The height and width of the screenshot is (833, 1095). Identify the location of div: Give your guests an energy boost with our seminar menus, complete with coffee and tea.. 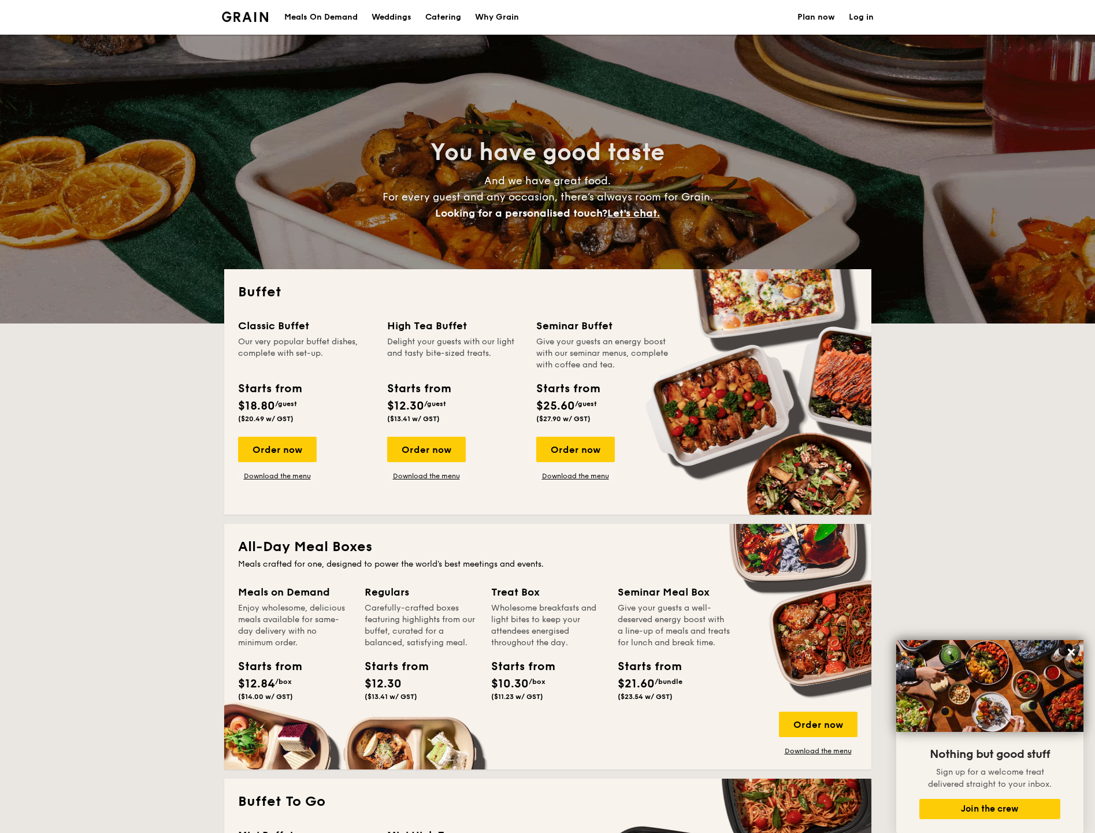
(604, 354).